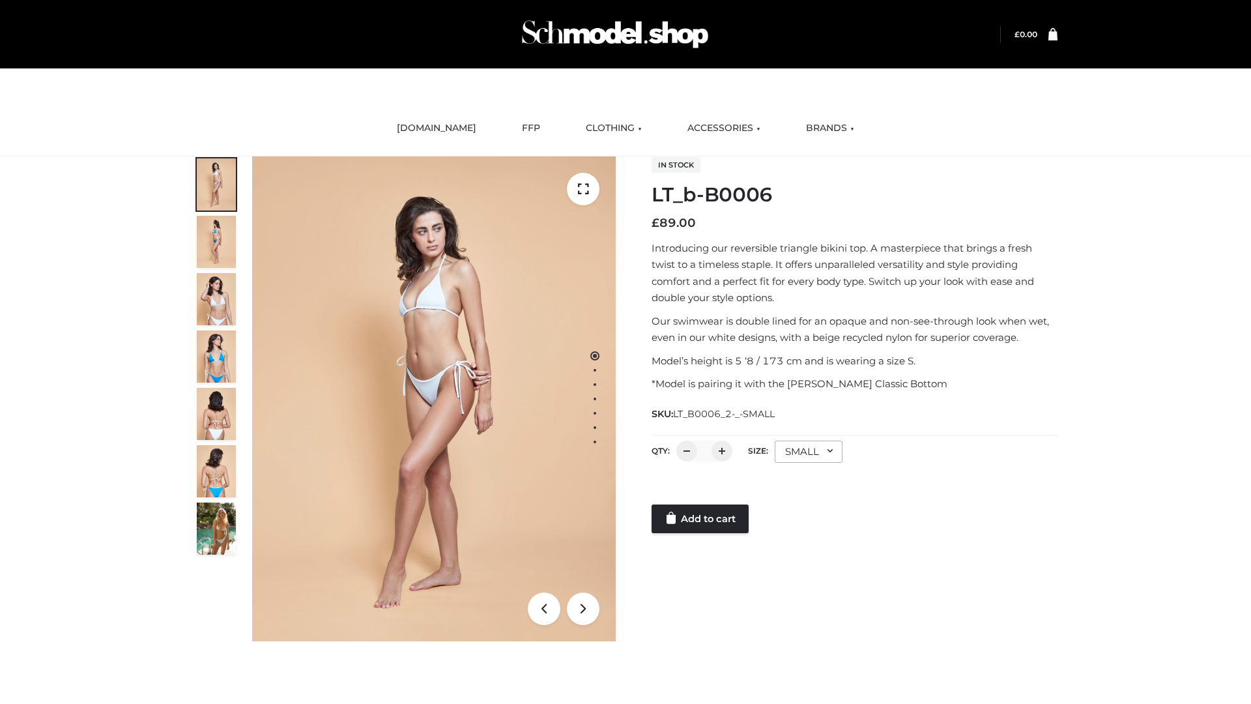 Image resolution: width=1251 pixels, height=704 pixels. Describe the element at coordinates (1025, 34) in the screenshot. I see `bdi: 0.00` at that location.